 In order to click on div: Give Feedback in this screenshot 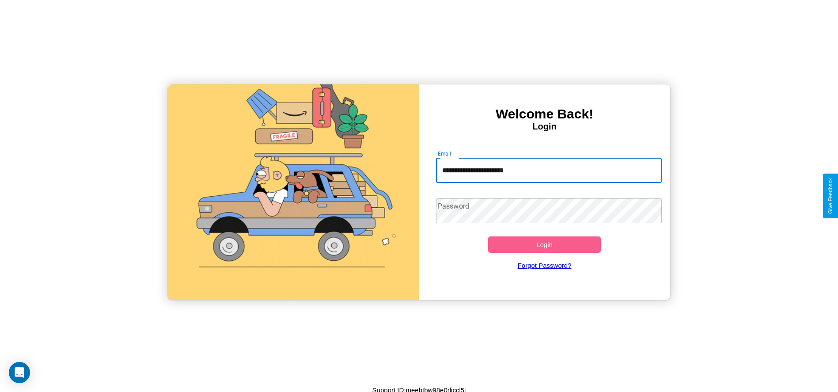, I will do `click(831, 196)`.